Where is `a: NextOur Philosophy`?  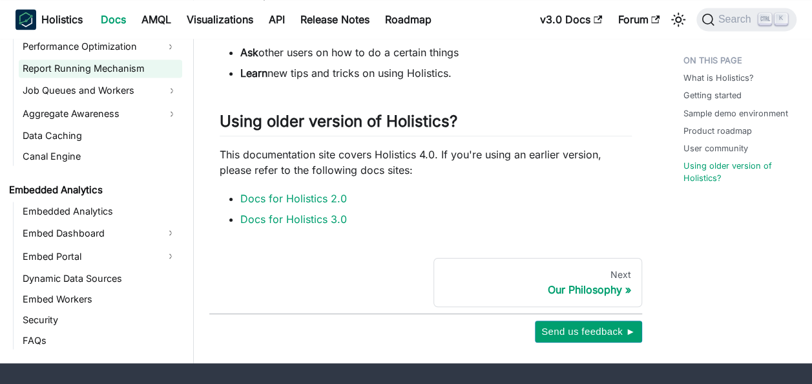 a: NextOur Philosophy is located at coordinates (537, 282).